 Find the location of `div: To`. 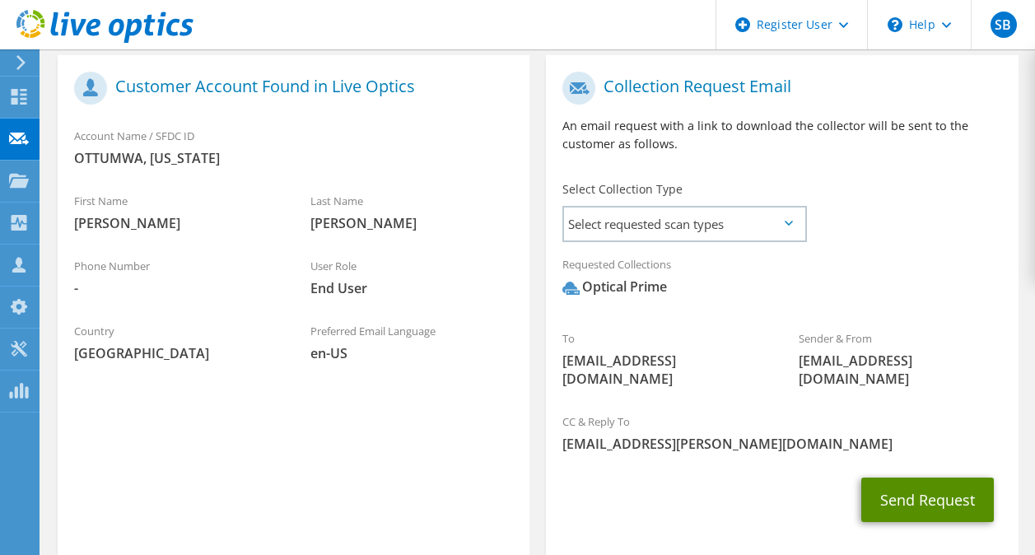

div: To is located at coordinates (664, 358).